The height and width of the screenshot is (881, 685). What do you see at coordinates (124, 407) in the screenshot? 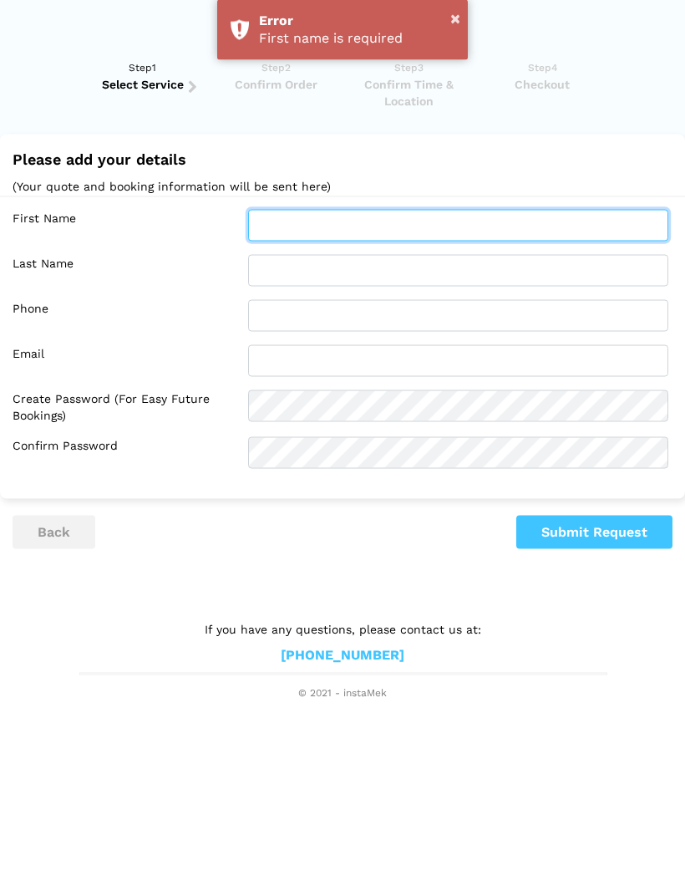
I see `label: Create Password (for easy future bookings)` at bounding box center [124, 407].